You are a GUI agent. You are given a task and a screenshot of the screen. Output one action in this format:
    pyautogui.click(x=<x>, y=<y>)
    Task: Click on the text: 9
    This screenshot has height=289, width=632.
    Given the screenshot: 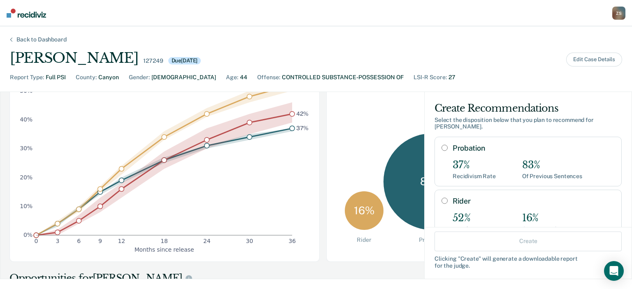 What is the action you would take?
    pyautogui.click(x=100, y=241)
    